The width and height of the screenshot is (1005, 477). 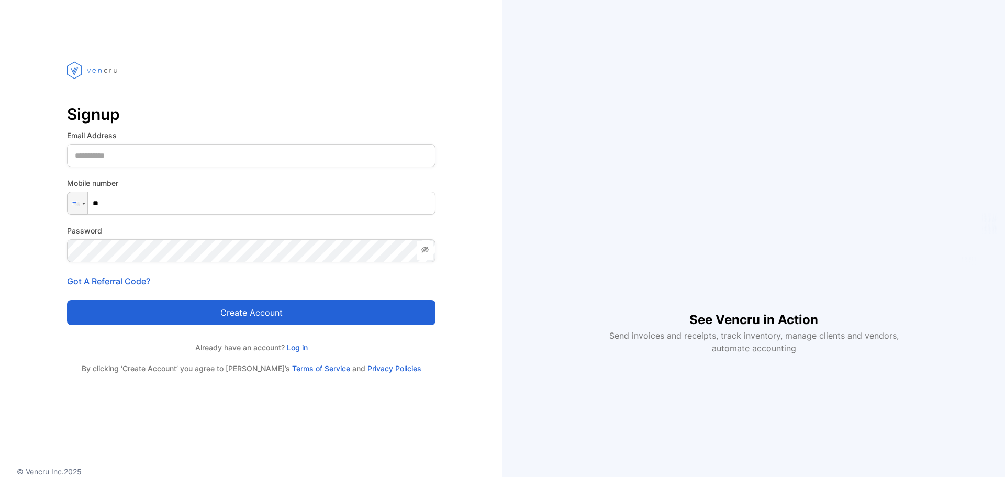 What do you see at coordinates (321, 368) in the screenshot?
I see `a: Terms of Service` at bounding box center [321, 368].